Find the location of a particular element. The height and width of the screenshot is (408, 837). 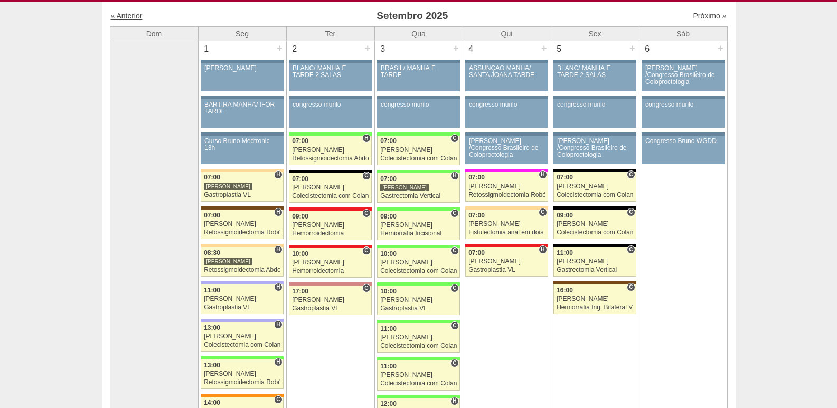

div: 5 is located at coordinates (559, 49).